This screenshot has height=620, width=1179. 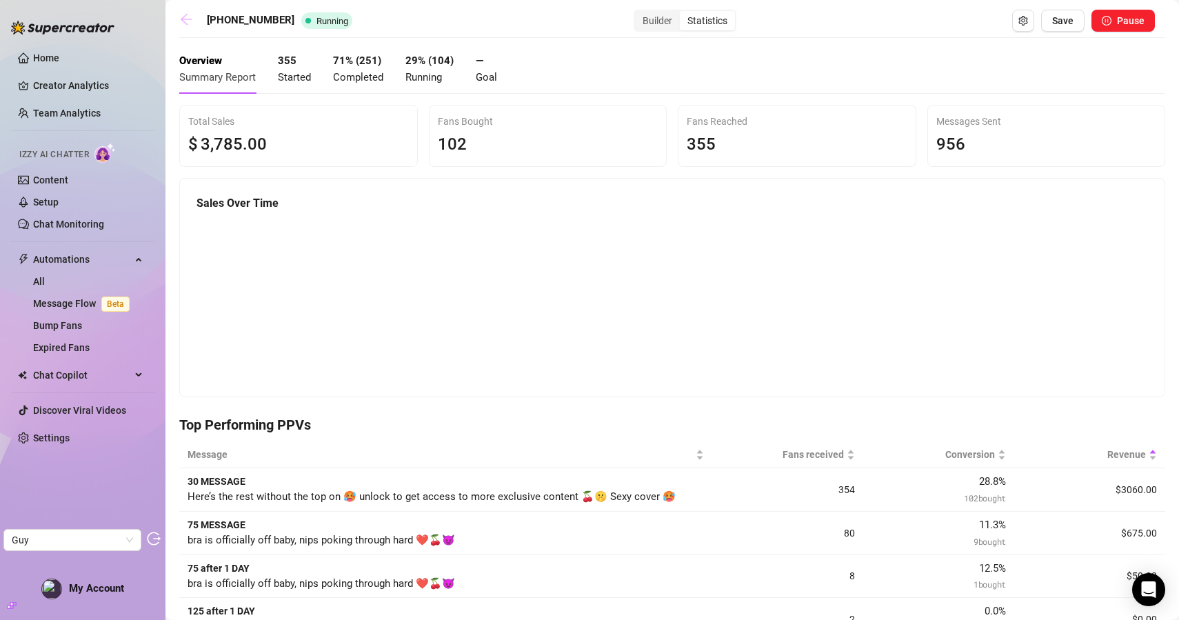 What do you see at coordinates (672, 203) in the screenshot?
I see `h5: Sales Over Time` at bounding box center [672, 203].